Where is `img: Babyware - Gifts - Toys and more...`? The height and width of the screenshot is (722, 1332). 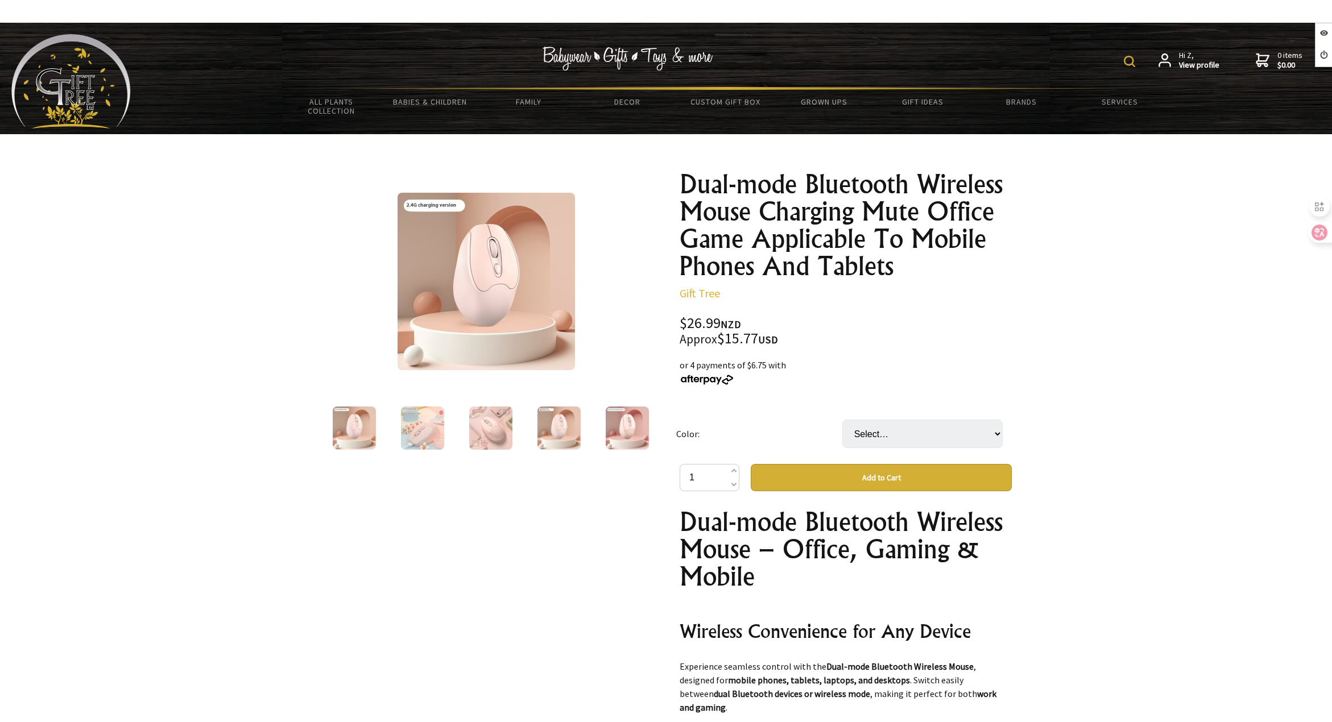
img: Babyware - Gifts - Toys and more... is located at coordinates (71, 81).